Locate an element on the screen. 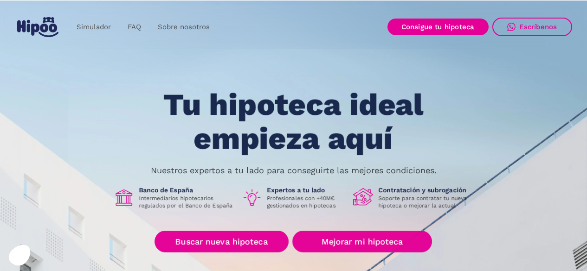 This screenshot has width=587, height=271. p: Intermediarios hipotecarios regulados por el Banco de España is located at coordinates (187, 202).